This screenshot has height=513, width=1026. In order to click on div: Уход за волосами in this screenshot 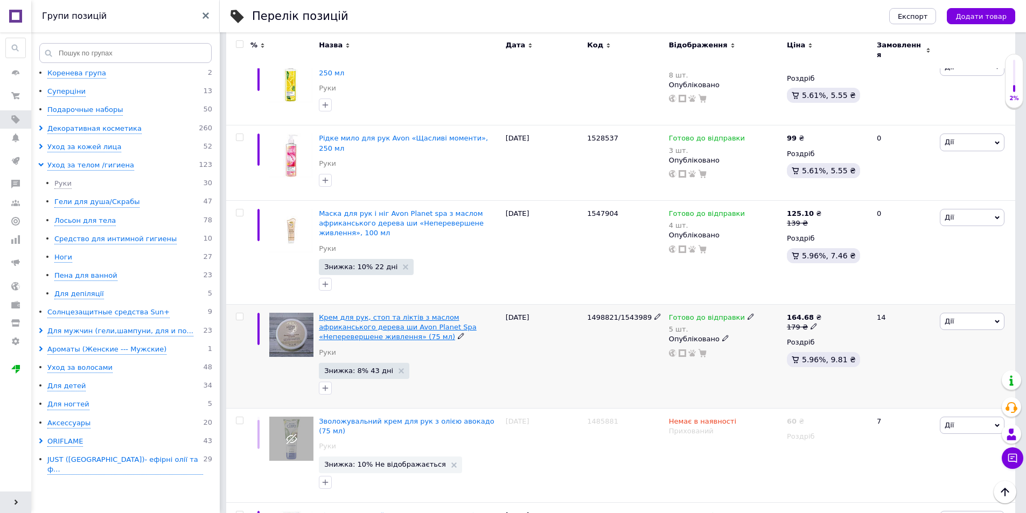, I will do `click(80, 368)`.